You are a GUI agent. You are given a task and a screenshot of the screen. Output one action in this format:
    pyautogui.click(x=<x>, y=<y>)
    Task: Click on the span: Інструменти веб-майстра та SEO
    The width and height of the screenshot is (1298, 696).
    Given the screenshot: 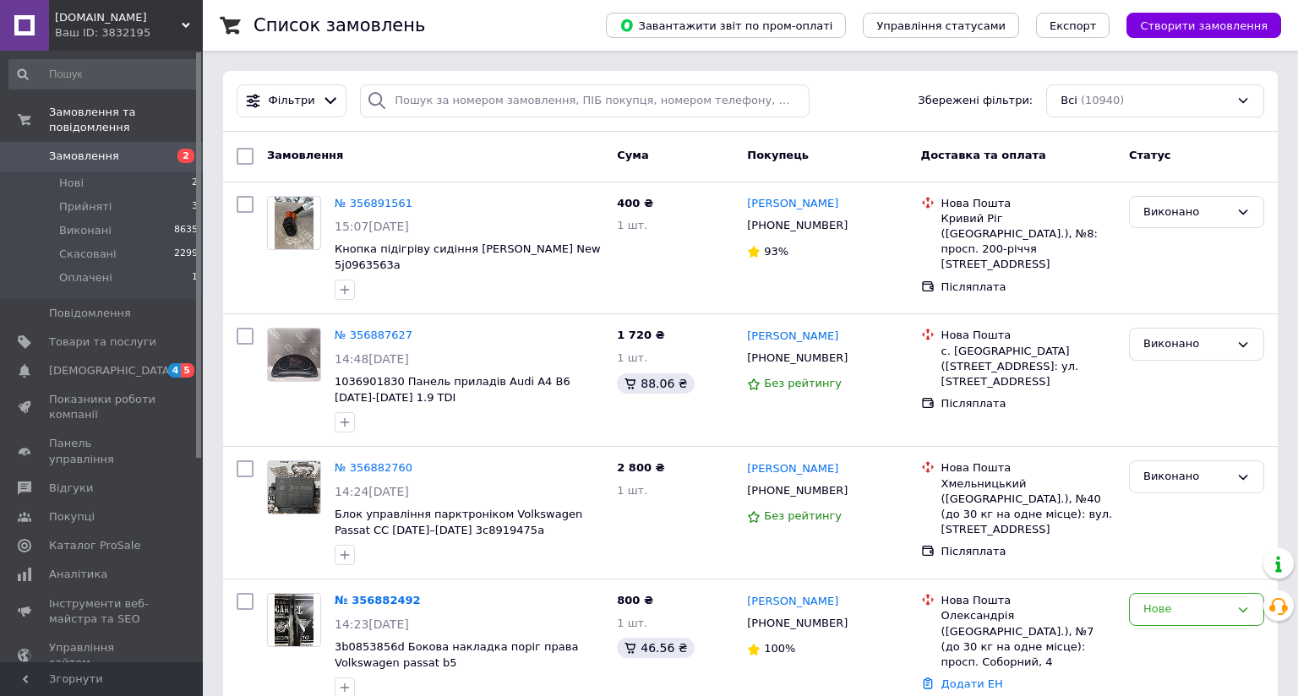 What is the action you would take?
    pyautogui.click(x=102, y=612)
    